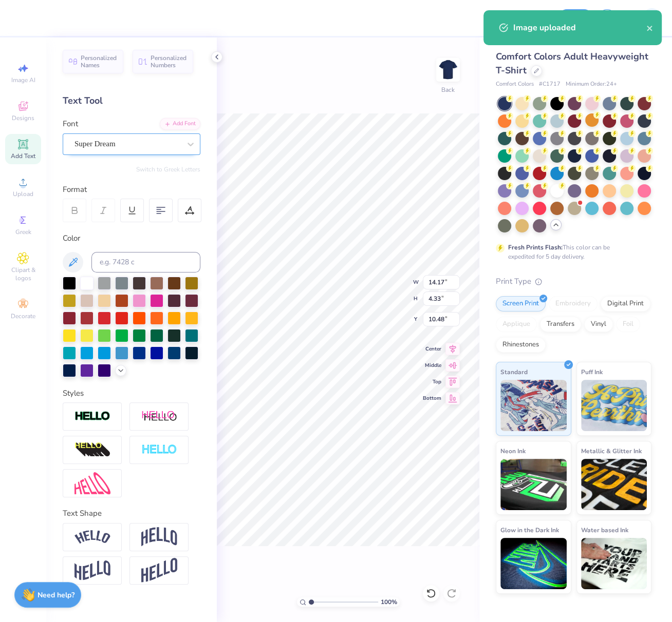  I want to click on span: Designs, so click(23, 118).